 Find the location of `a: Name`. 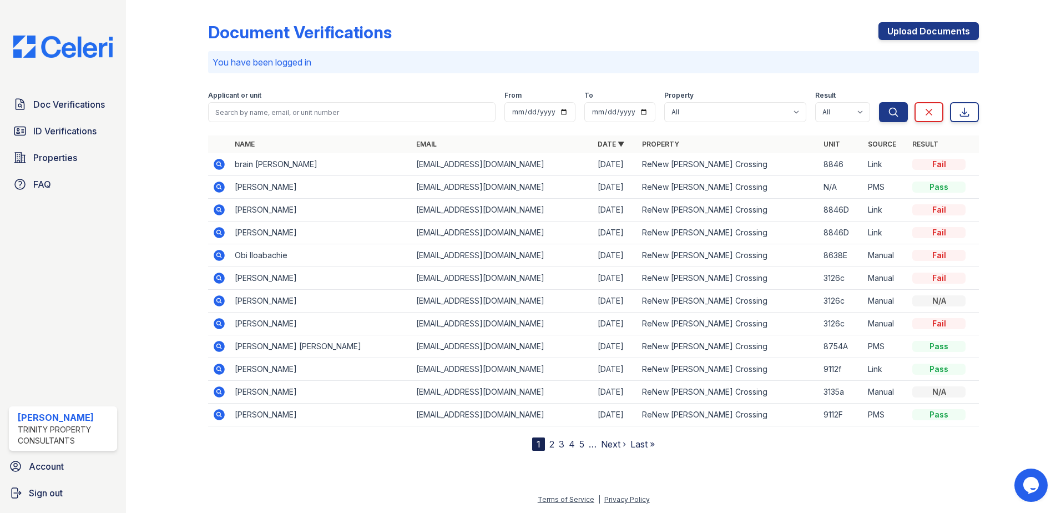

a: Name is located at coordinates (245, 144).